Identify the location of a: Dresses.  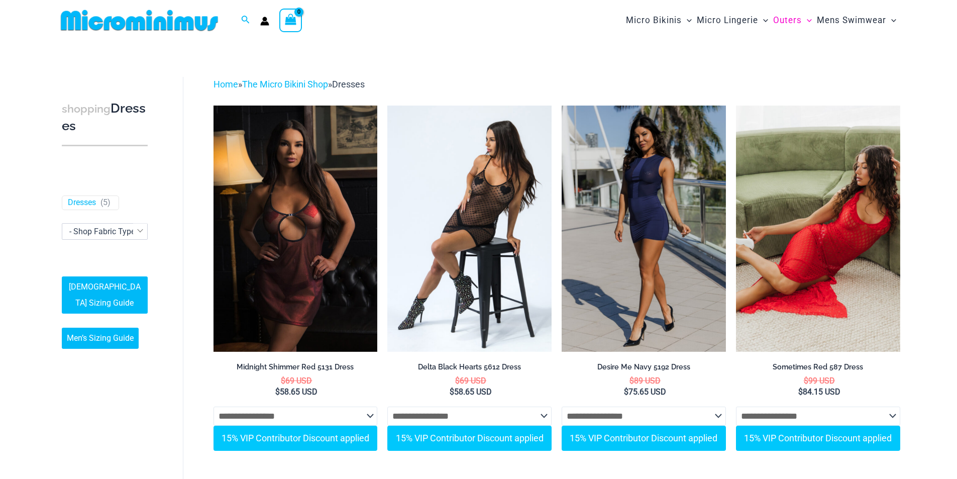
(82, 202).